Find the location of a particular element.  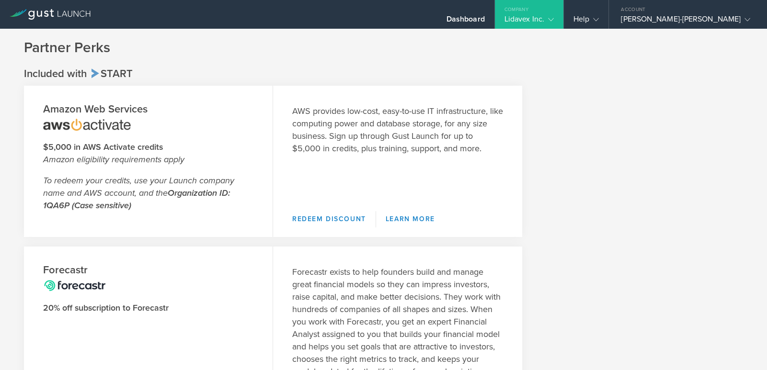

em: Amazon eligibility requirements apply is located at coordinates (114, 159).